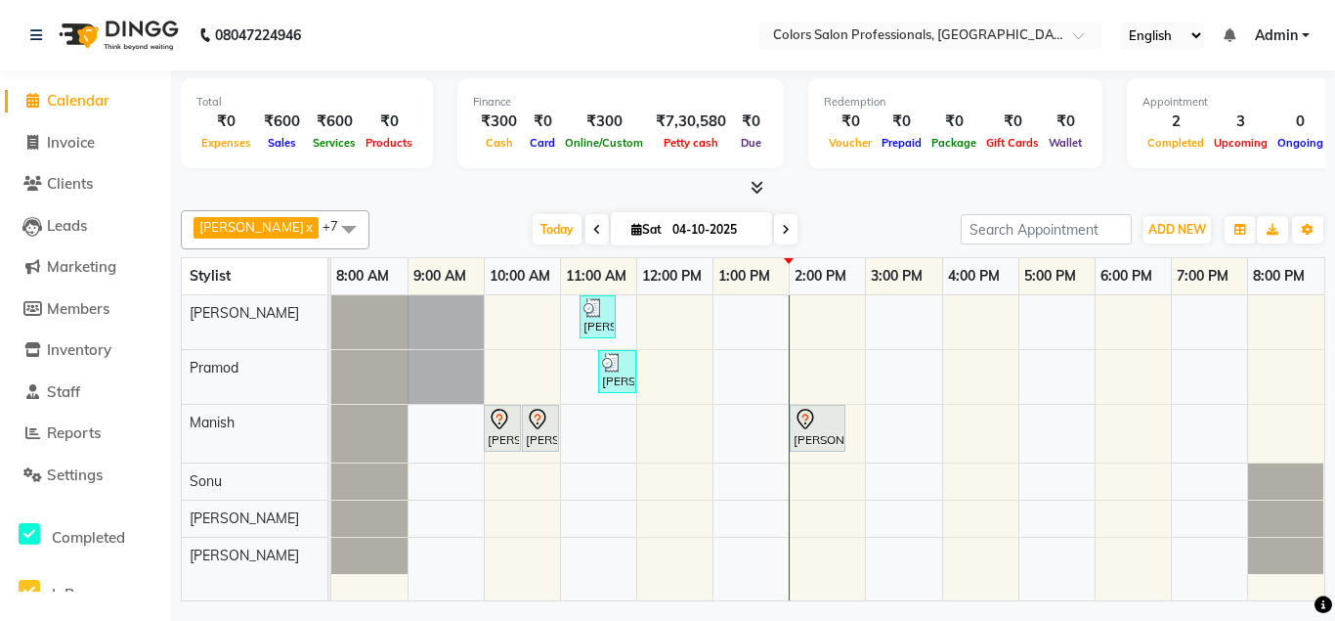 The image size is (1335, 621). Describe the element at coordinates (74, 474) in the screenshot. I see `span: Settings` at that location.